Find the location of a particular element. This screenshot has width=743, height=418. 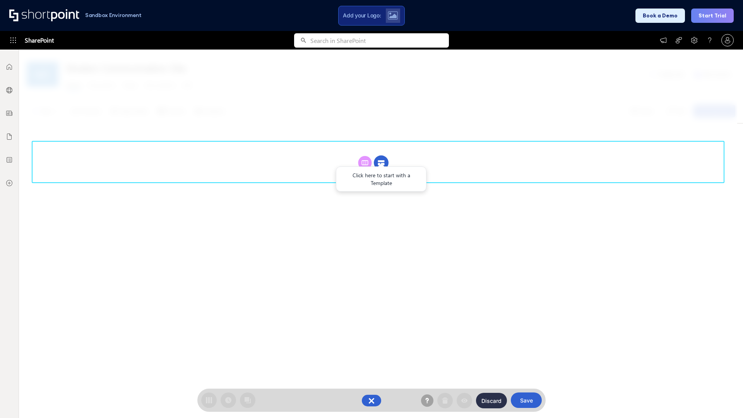

span: SharePoint is located at coordinates (39, 40).